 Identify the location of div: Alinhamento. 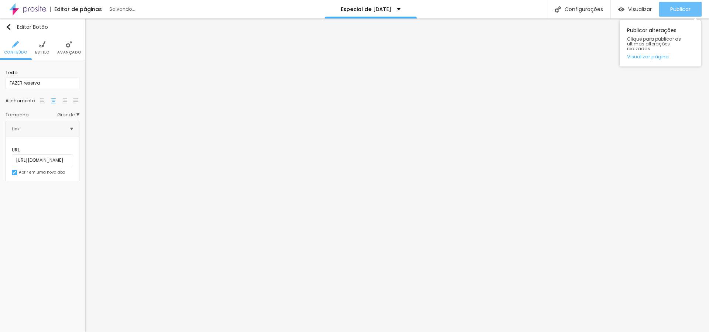
(22, 101).